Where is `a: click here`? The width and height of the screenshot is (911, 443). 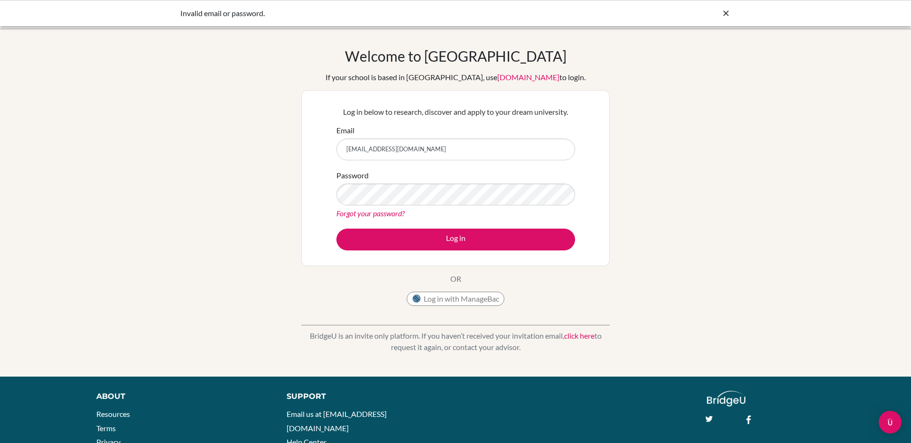 a: click here is located at coordinates (580, 336).